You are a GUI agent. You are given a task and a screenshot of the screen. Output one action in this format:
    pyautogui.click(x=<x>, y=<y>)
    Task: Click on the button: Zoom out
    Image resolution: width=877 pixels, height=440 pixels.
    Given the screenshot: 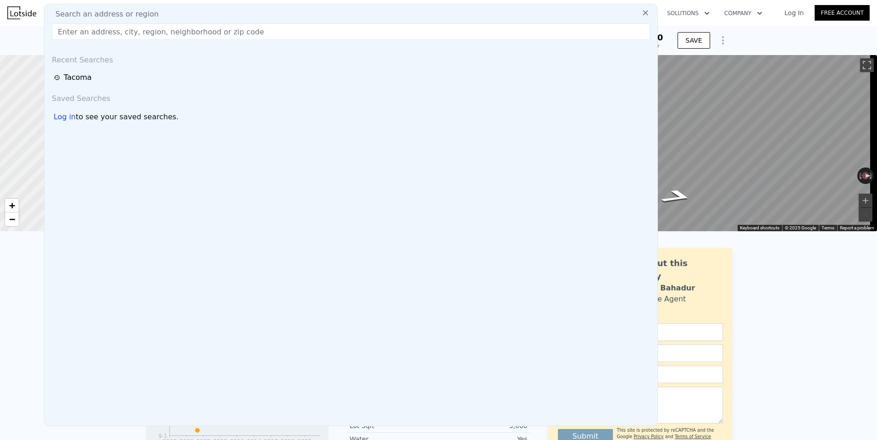 What is the action you would take?
    pyautogui.click(x=866, y=215)
    